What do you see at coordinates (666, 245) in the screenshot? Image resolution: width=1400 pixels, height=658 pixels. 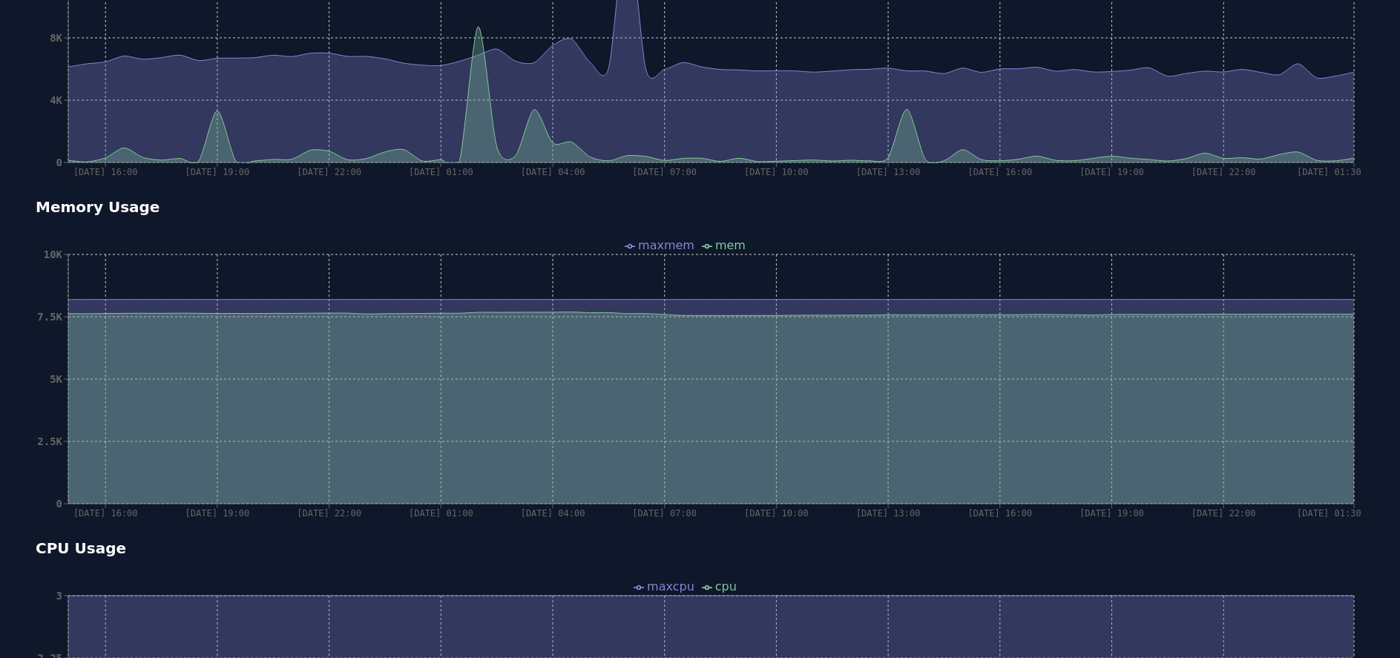 I see `span: maxmem` at bounding box center [666, 245].